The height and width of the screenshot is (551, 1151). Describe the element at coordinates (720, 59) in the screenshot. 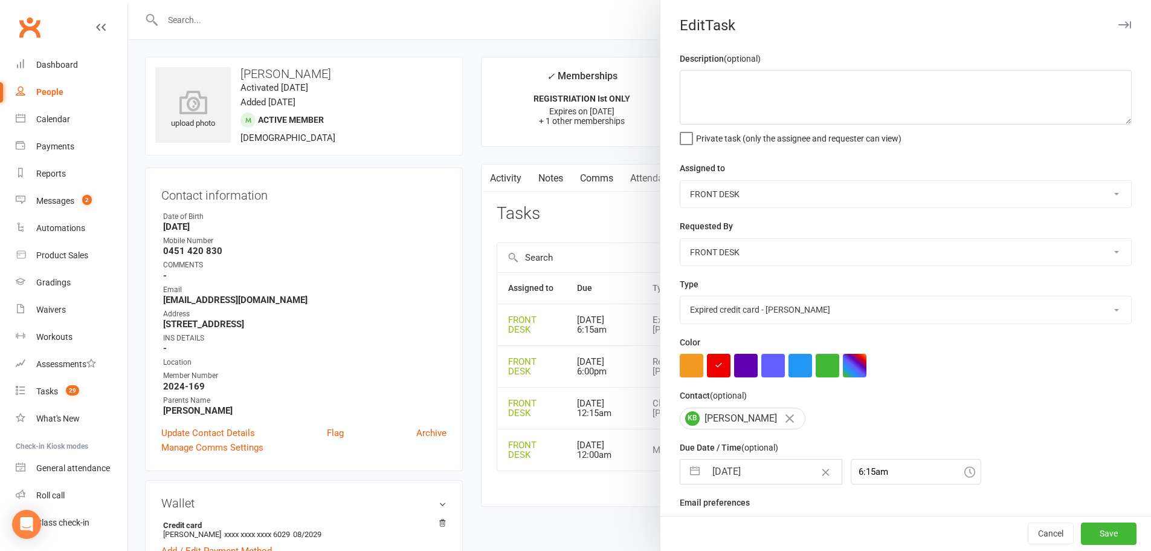

I see `label: Description` at that location.